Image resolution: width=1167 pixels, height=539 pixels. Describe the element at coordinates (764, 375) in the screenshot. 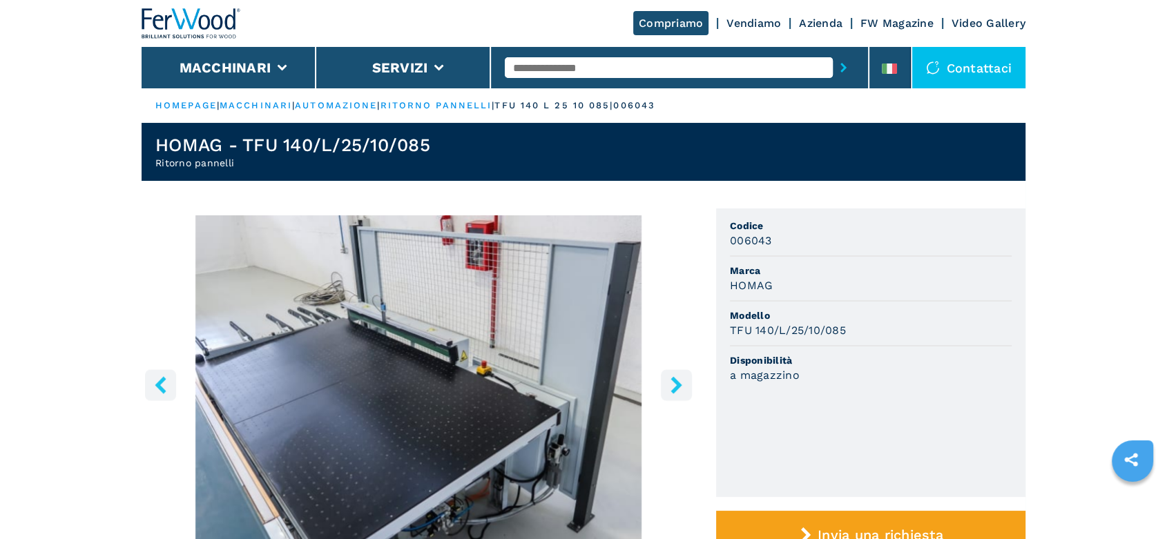

I see `h3: a magazzino` at that location.